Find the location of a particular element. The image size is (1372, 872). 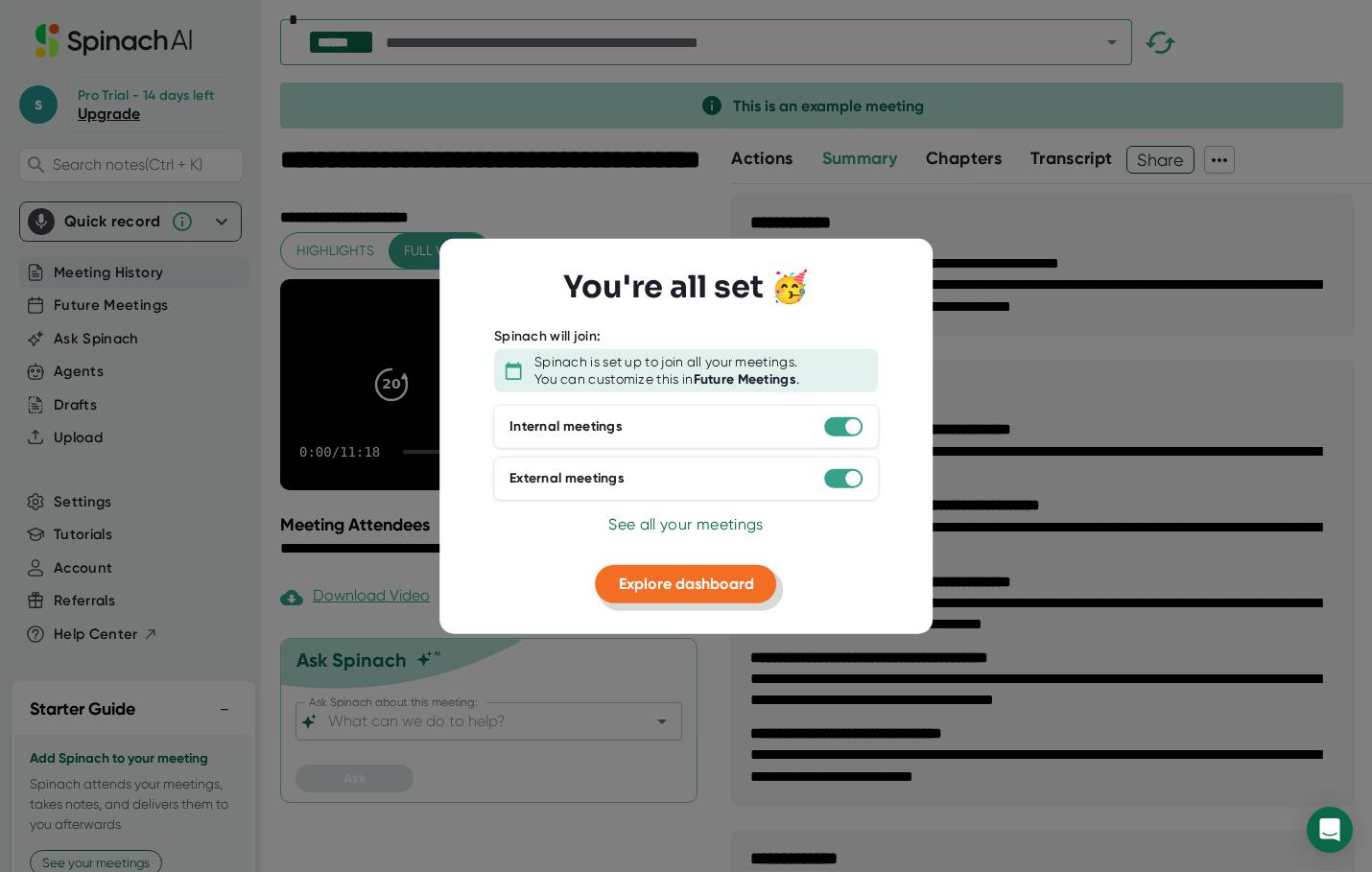

div: You can customize this in . is located at coordinates (667, 379).